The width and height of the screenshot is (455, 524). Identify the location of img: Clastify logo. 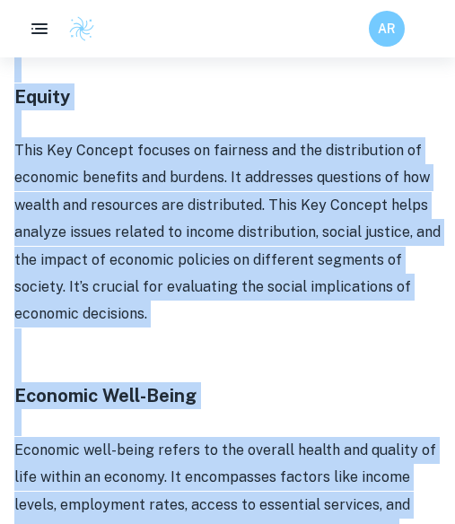
(82, 29).